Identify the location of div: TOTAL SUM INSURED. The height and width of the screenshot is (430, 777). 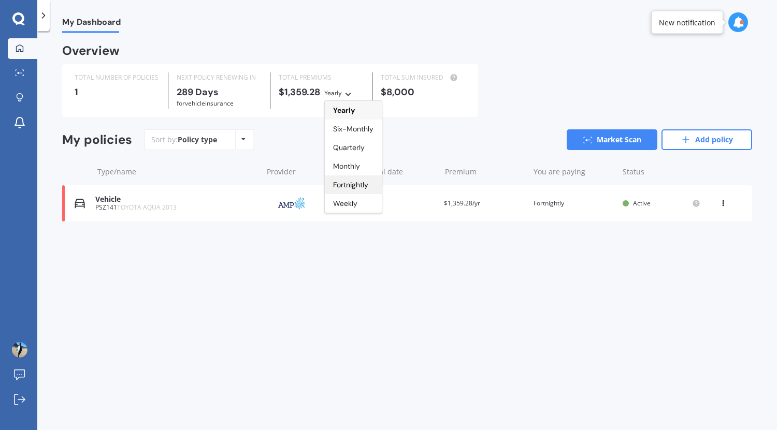
(423, 78).